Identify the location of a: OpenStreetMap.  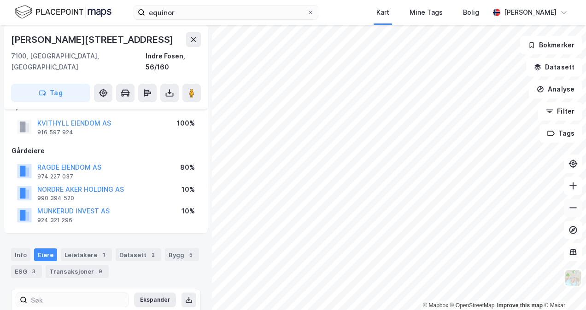
(472, 306).